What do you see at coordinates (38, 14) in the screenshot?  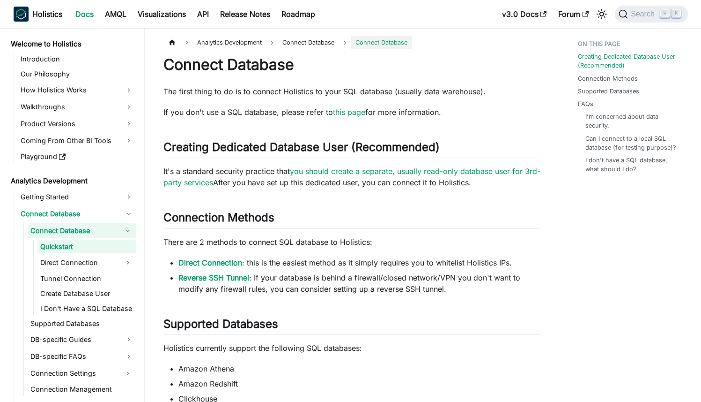 I see `a: HolisticsHolistics` at bounding box center [38, 14].